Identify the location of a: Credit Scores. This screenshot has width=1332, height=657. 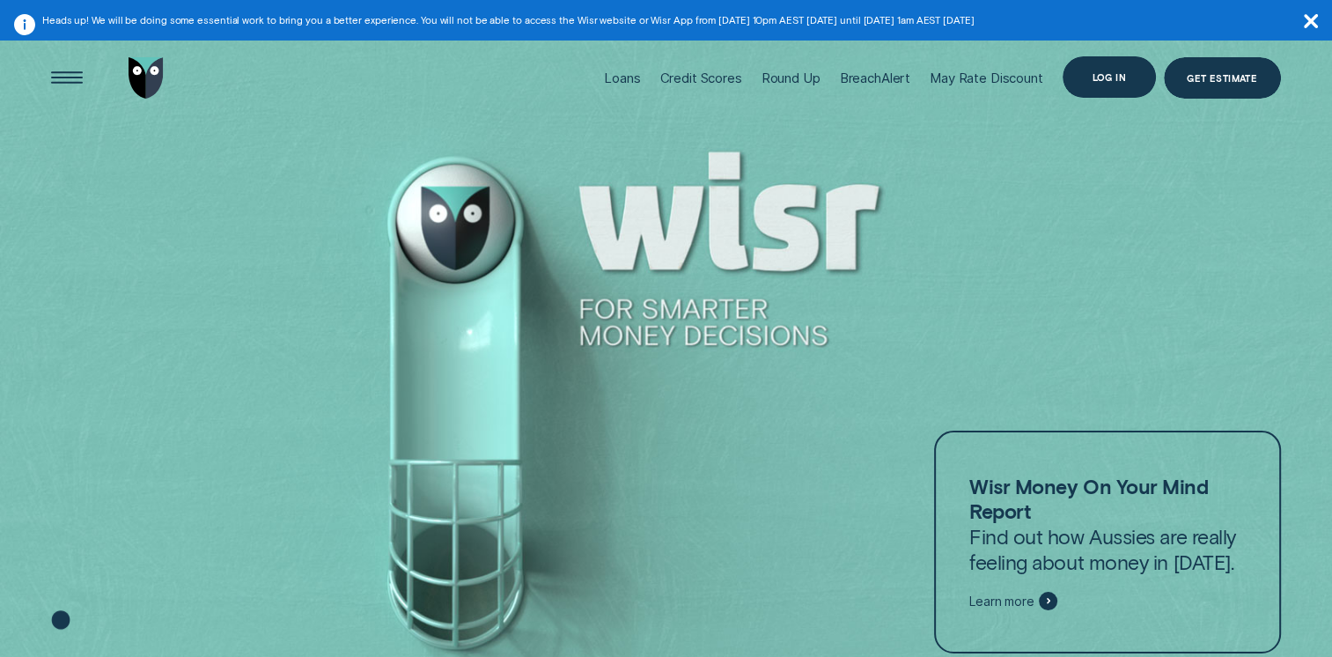
(701, 77).